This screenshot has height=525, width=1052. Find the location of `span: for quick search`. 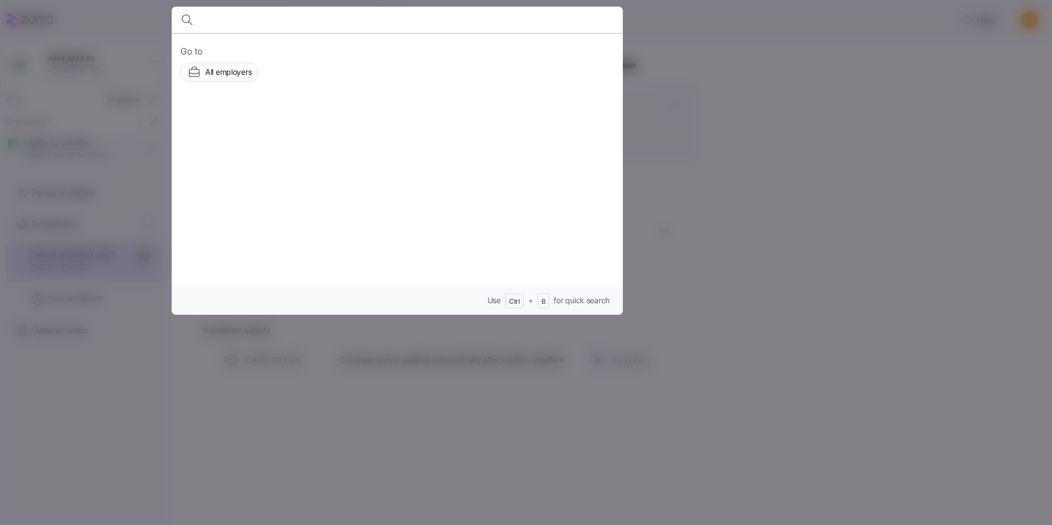

span: for quick search is located at coordinates (582, 300).